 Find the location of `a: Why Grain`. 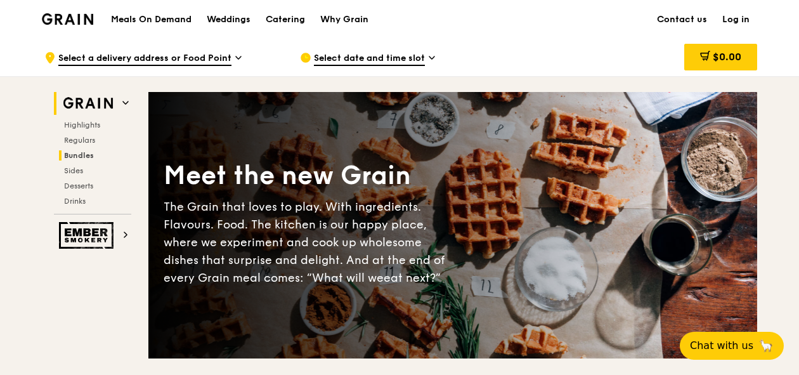

a: Why Grain is located at coordinates (344, 20).